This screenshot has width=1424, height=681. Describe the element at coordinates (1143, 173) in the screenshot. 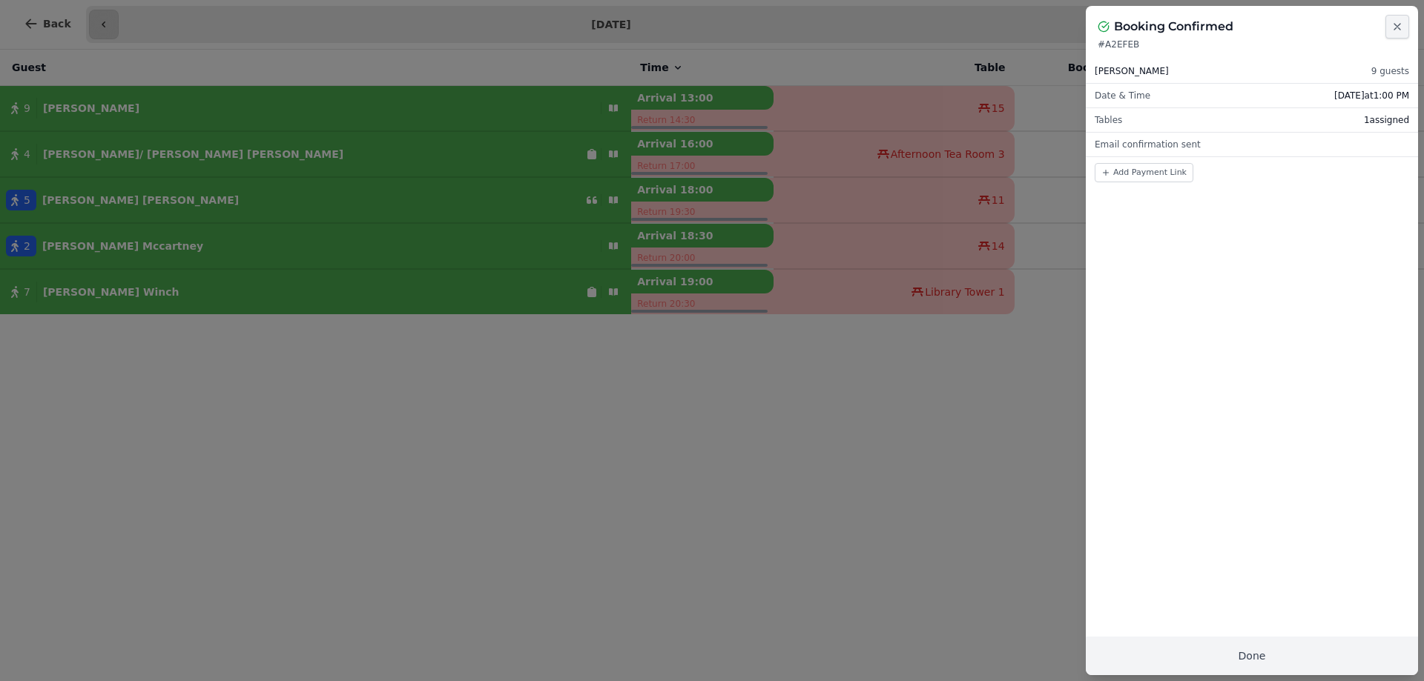

I see `button: Add Payment Link` at that location.